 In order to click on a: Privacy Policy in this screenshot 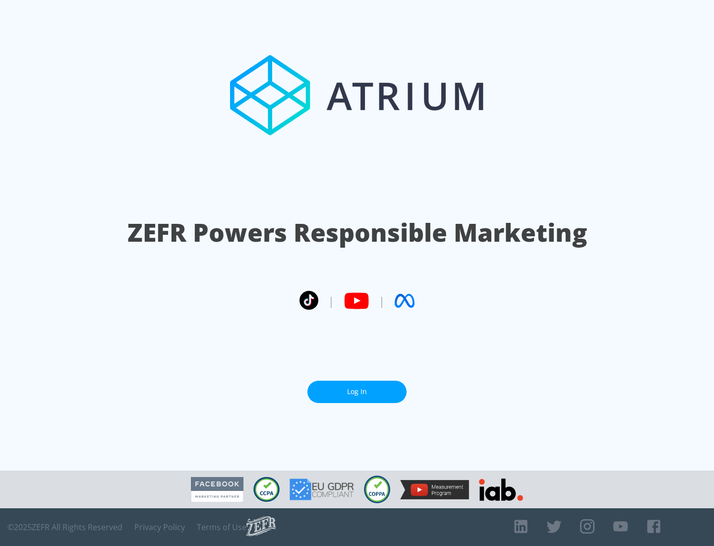, I will do `click(160, 527)`.